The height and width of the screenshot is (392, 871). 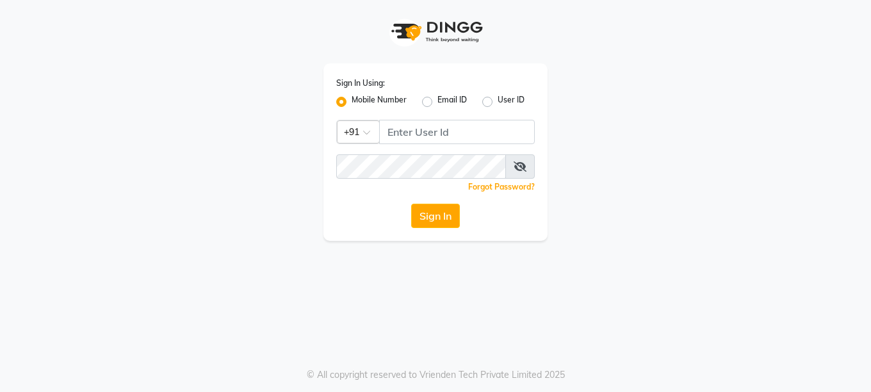 What do you see at coordinates (361, 83) in the screenshot?
I see `label: Sign In Using:` at bounding box center [361, 83].